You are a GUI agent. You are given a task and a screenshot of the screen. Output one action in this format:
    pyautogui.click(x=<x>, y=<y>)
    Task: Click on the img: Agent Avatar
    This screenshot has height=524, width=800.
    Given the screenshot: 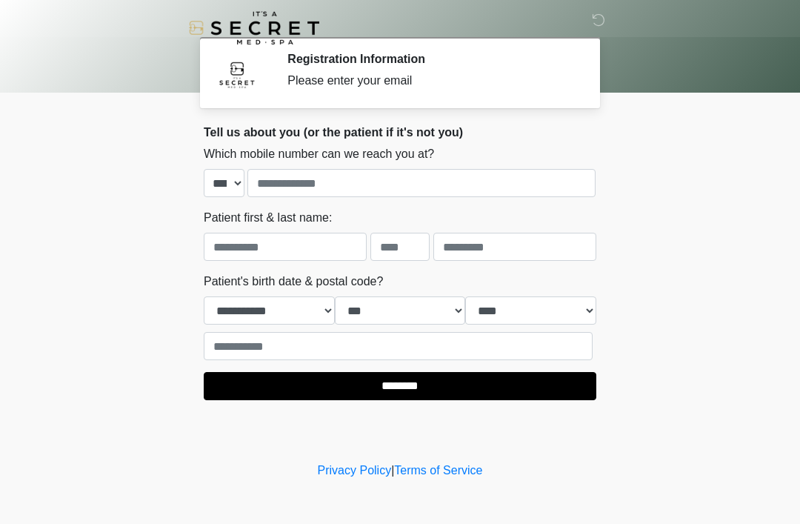 What is the action you would take?
    pyautogui.click(x=237, y=74)
    